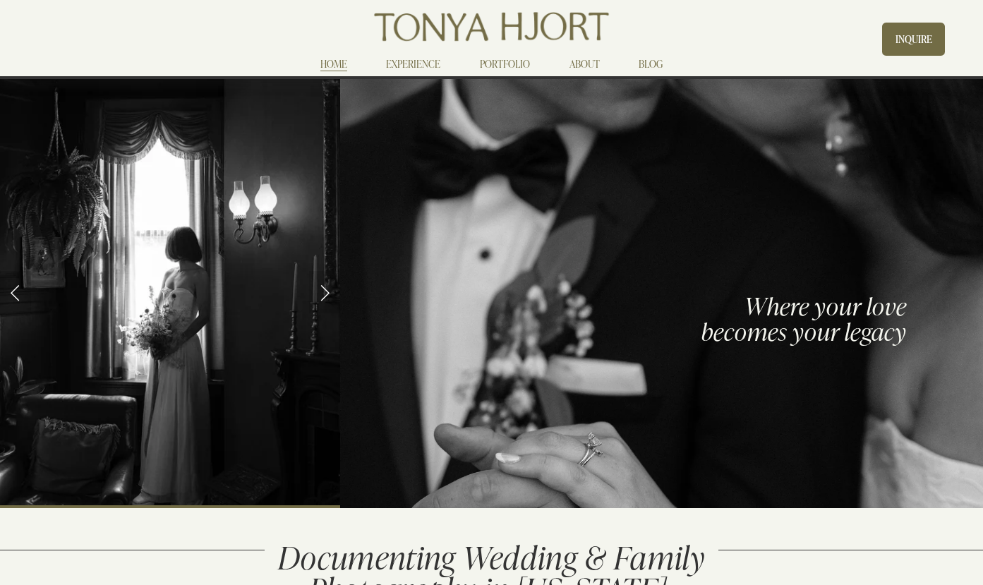 Image resolution: width=983 pixels, height=585 pixels. Describe the element at coordinates (584, 63) in the screenshot. I see `a: ABOUT` at that location.